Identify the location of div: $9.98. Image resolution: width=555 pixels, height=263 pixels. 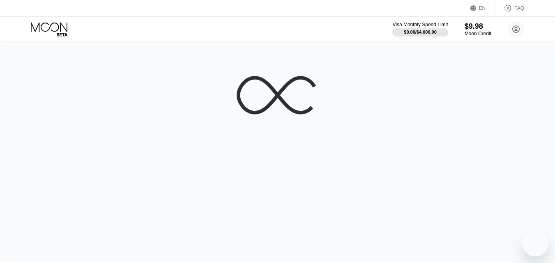
(477, 26).